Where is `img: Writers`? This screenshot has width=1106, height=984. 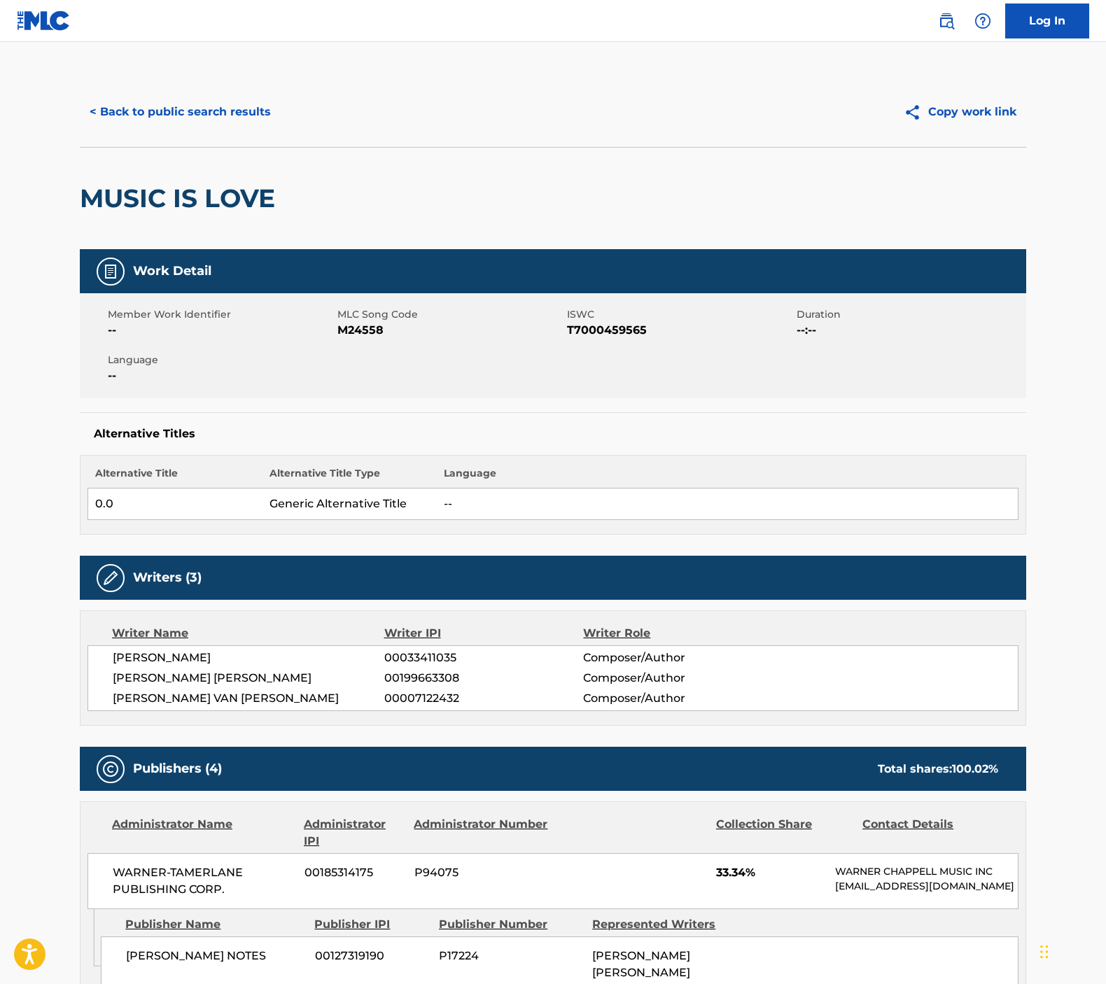 img: Writers is located at coordinates (111, 578).